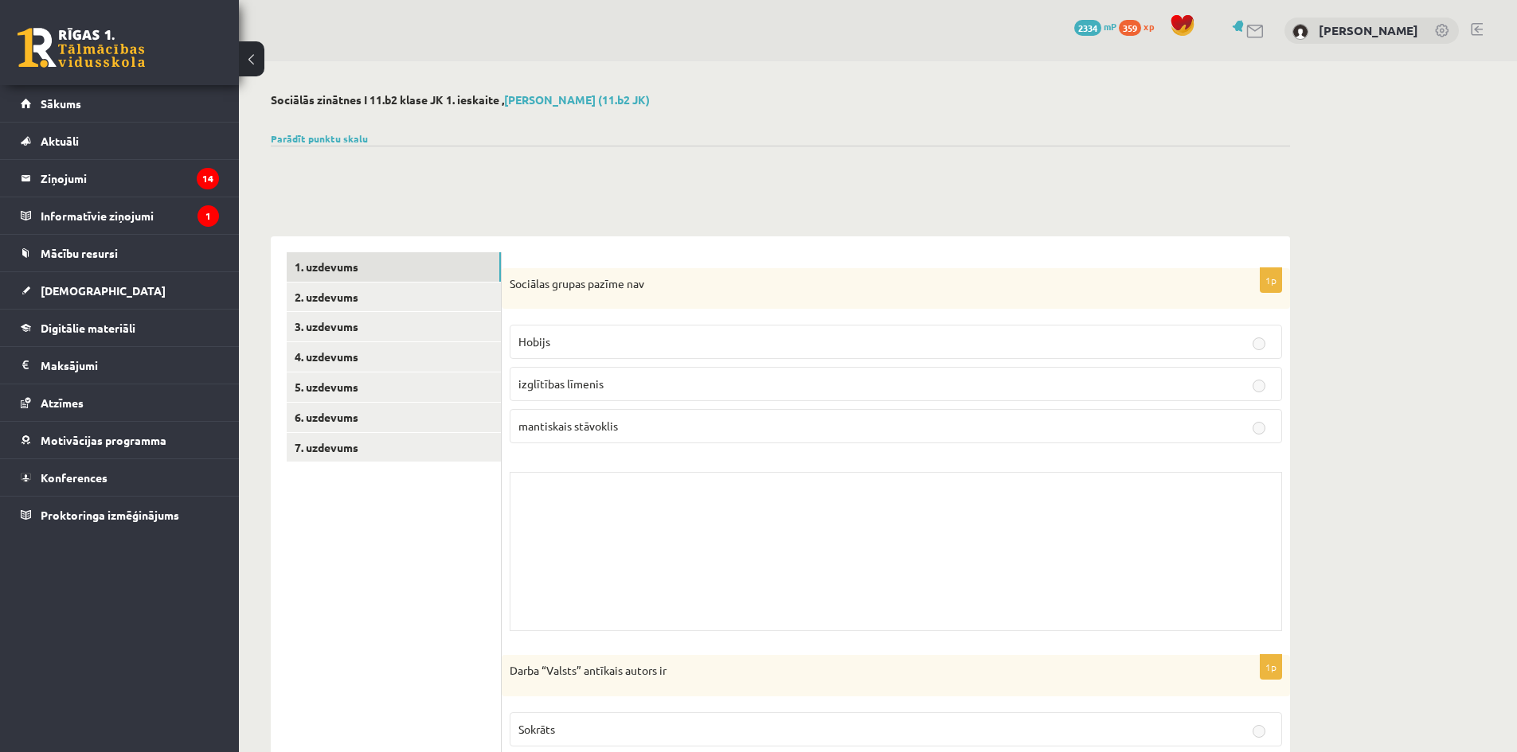 This screenshot has width=1517, height=752. What do you see at coordinates (130, 178) in the screenshot?
I see `legend: Ziņojumi` at bounding box center [130, 178].